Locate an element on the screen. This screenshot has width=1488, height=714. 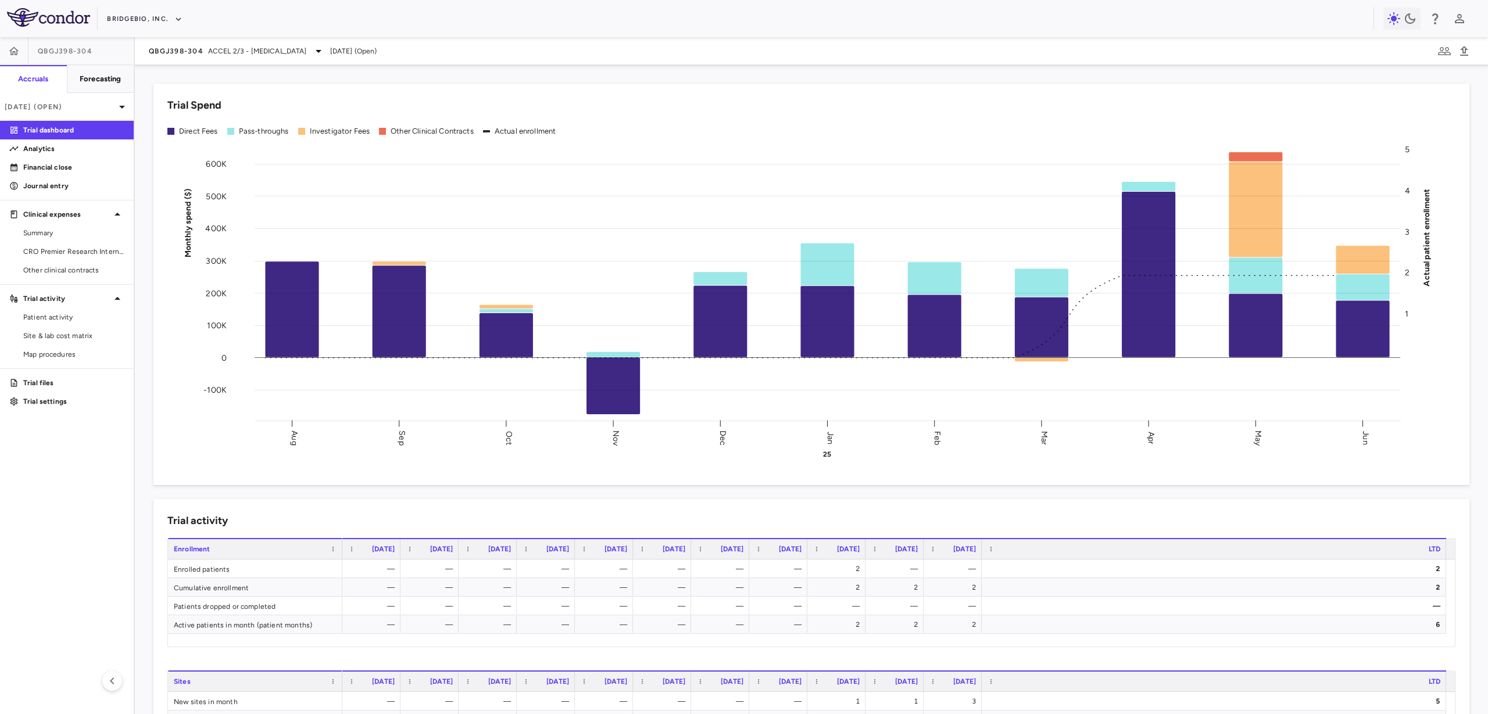
span: LTD is located at coordinates (1435, 682).